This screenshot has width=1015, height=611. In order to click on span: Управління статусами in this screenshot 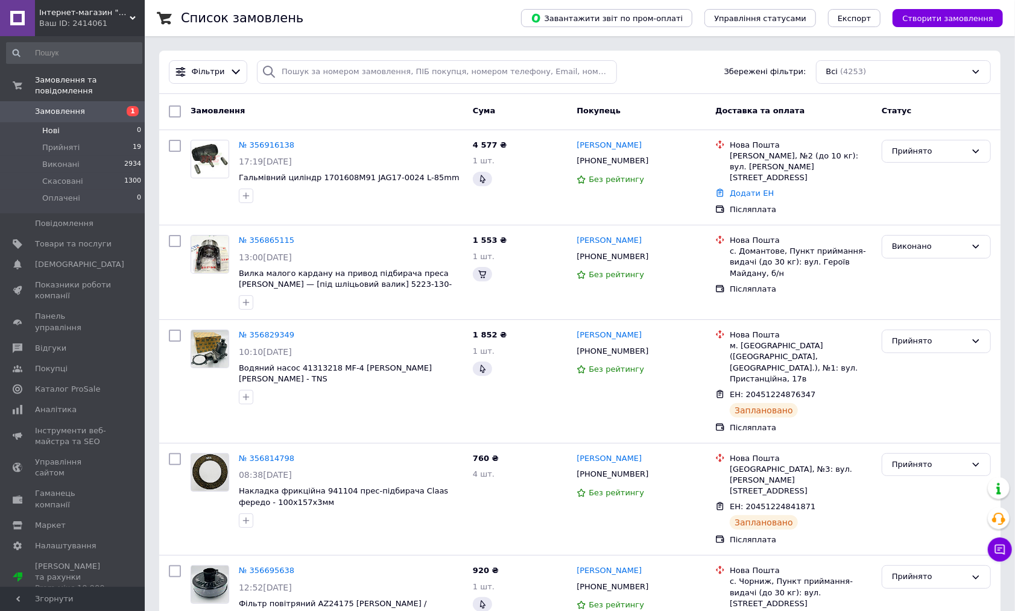, I will do `click(760, 18)`.